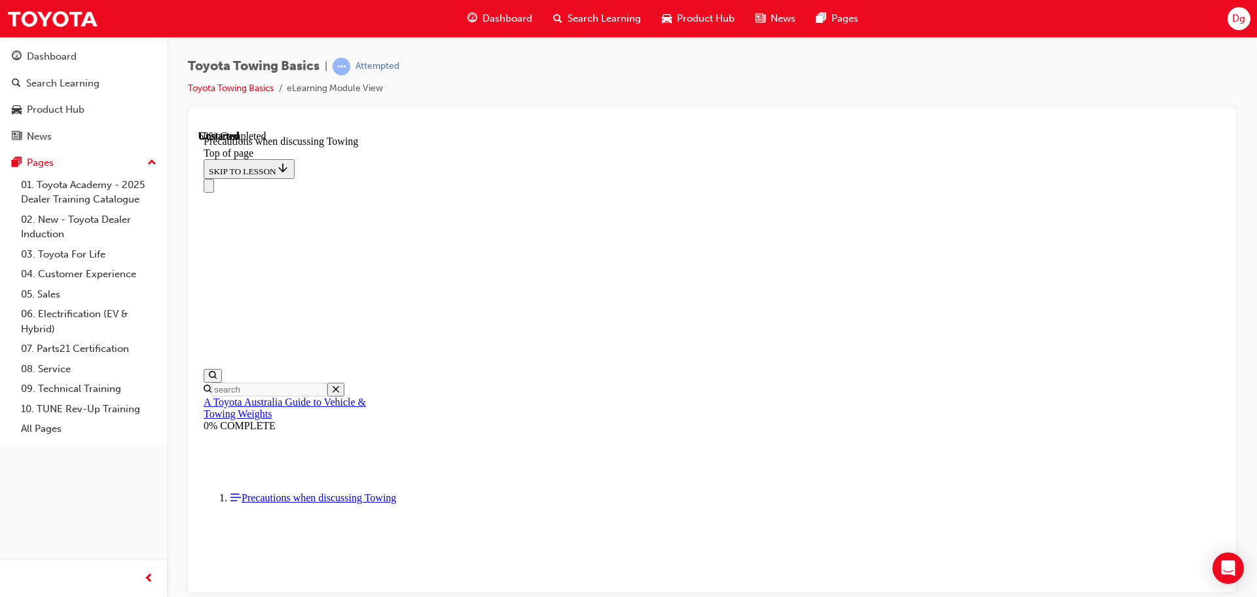  I want to click on a: Product Hub, so click(83, 109).